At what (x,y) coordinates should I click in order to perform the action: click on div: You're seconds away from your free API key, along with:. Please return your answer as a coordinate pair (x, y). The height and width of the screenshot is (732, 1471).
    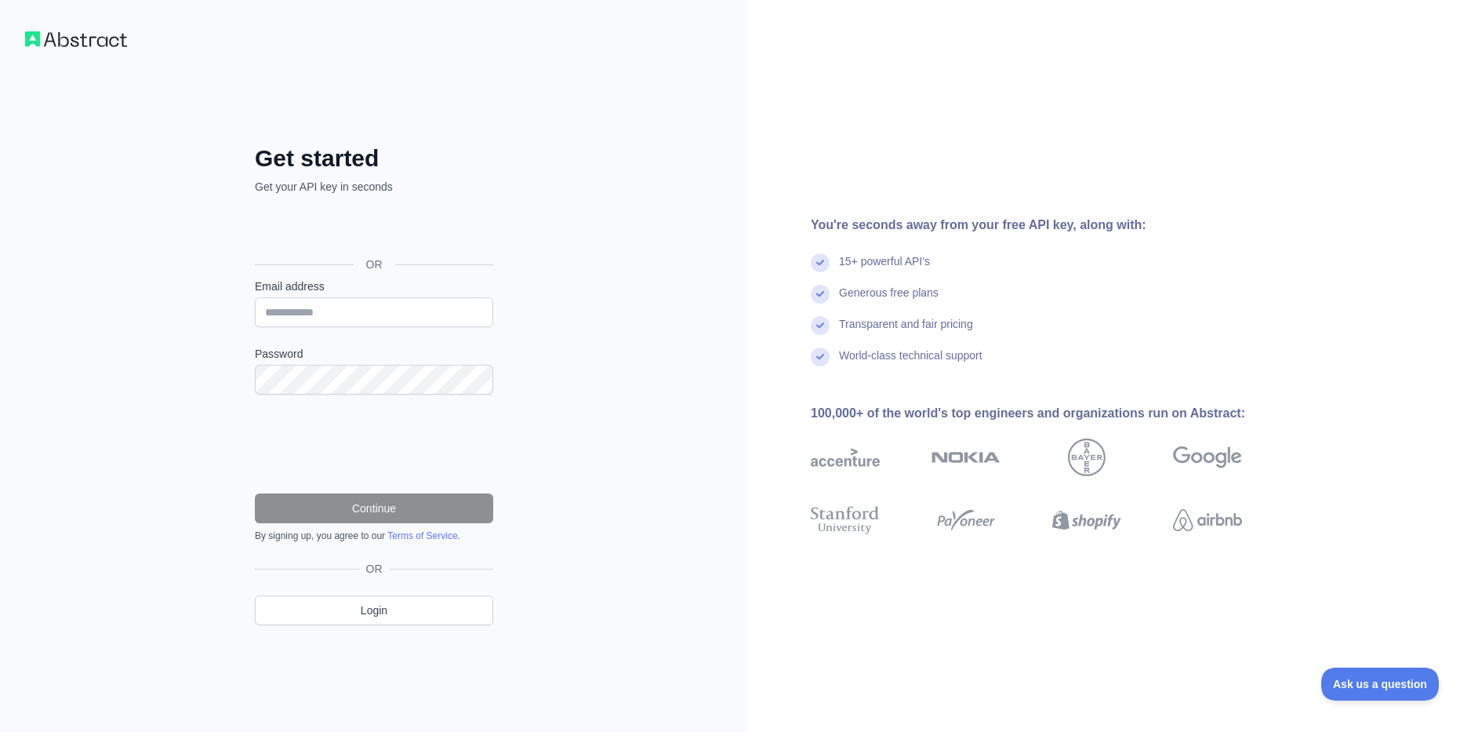
    Looking at the image, I should click on (1052, 225).